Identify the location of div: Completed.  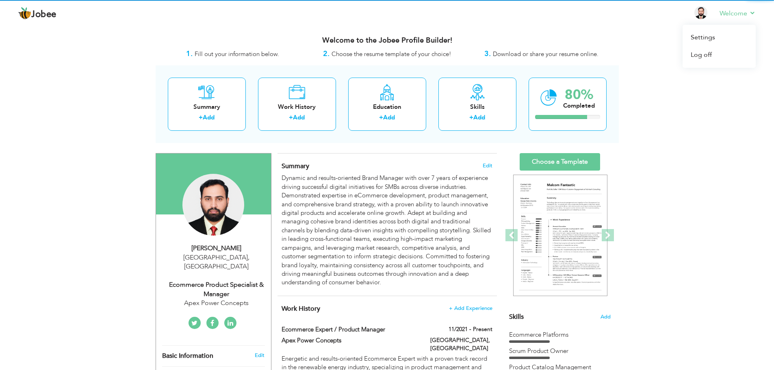
(579, 106).